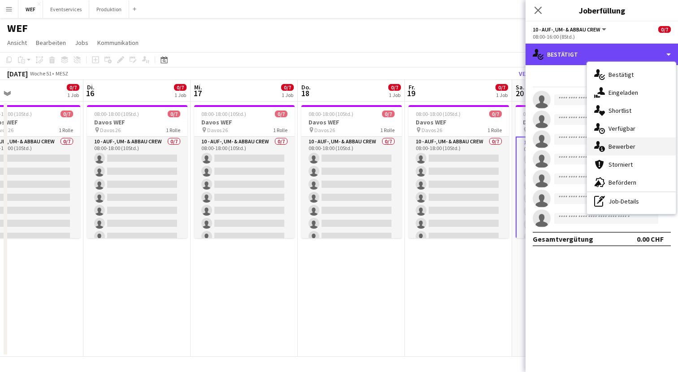 The image size is (678, 372). Describe the element at coordinates (566, 171) in the screenshot. I see `div: 08:00-16:00 (8Std.)0/7Davos WEF Davos 261 Rolle10 - Auf-, Um- & Abbau Crew0/708:00-16:00 (8Std.)` at that location.